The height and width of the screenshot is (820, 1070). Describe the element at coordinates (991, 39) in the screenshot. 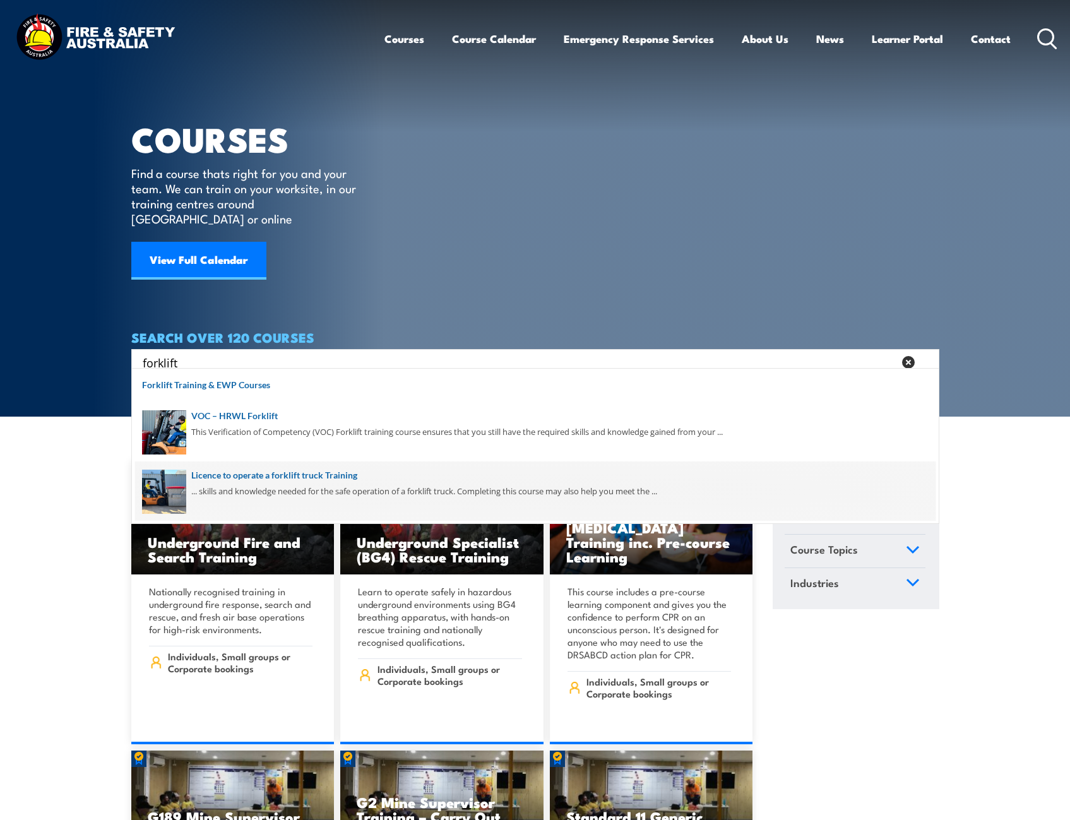

I see `a: Contact` at that location.